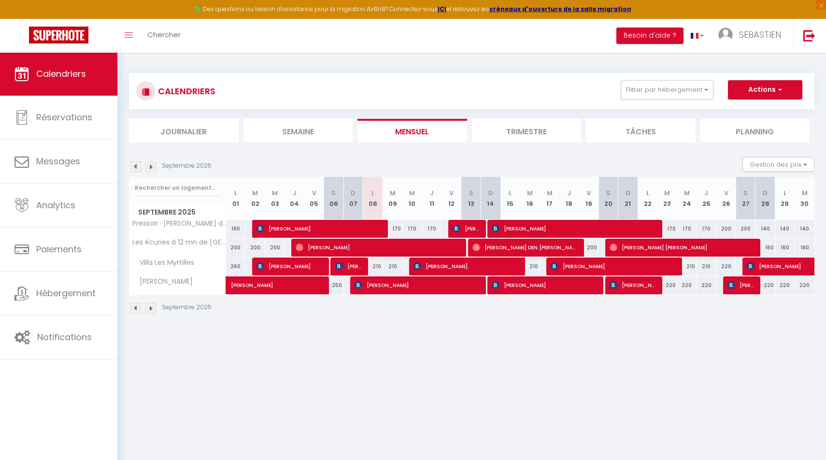  I want to click on button: Besoin d'aide ?, so click(649, 36).